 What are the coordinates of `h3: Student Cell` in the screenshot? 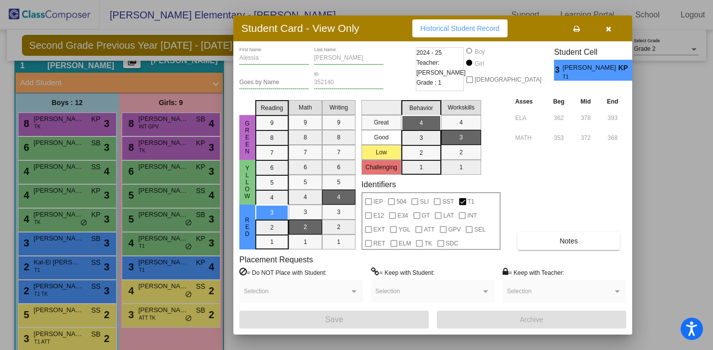 It's located at (597, 52).